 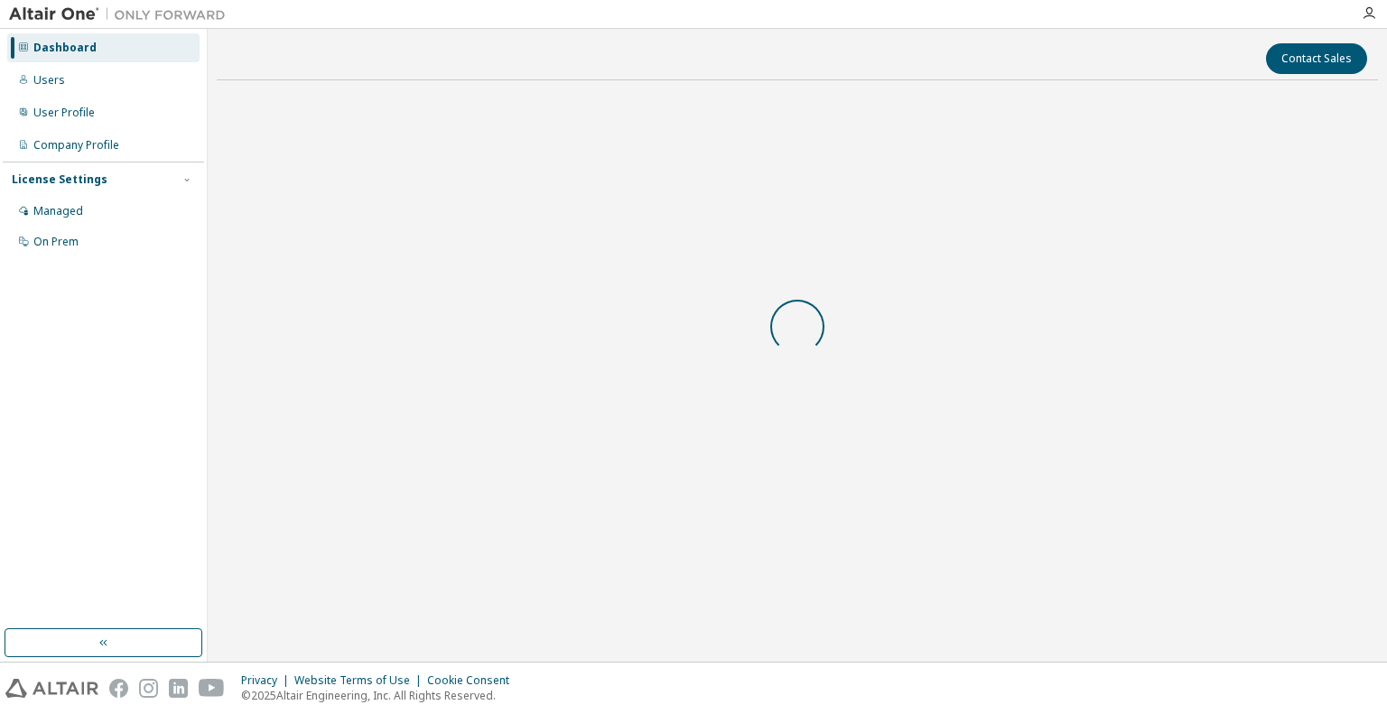 I want to click on p: © 2025 Altair Engineering, Inc. All Rights Reserved., so click(x=380, y=695).